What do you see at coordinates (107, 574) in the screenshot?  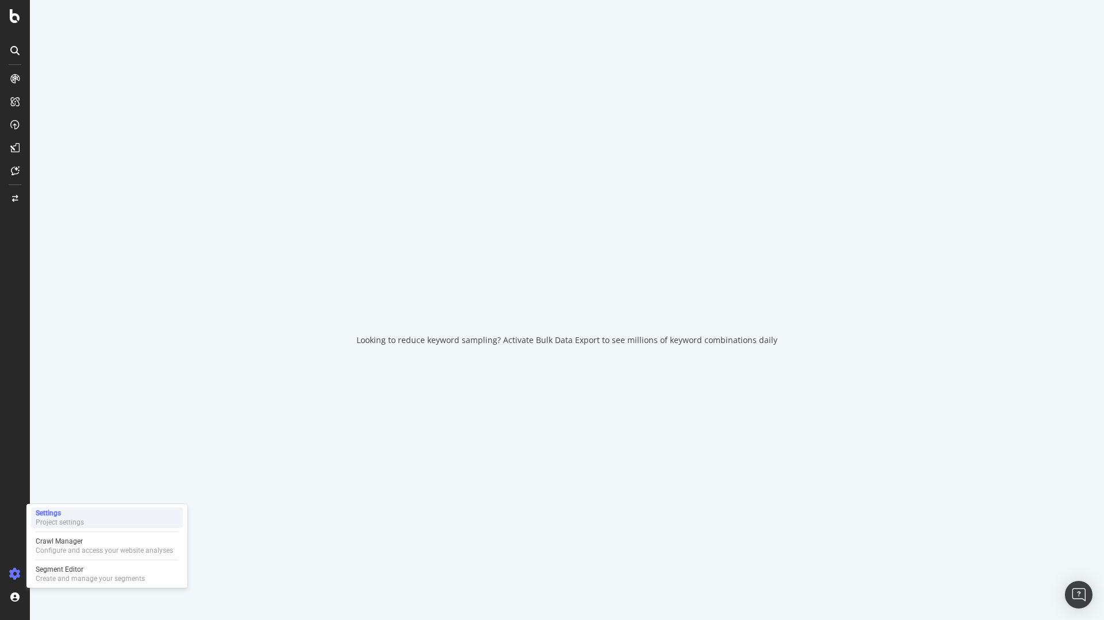 I see `a: Segment EditorCreate and manage your segments` at bounding box center [107, 574].